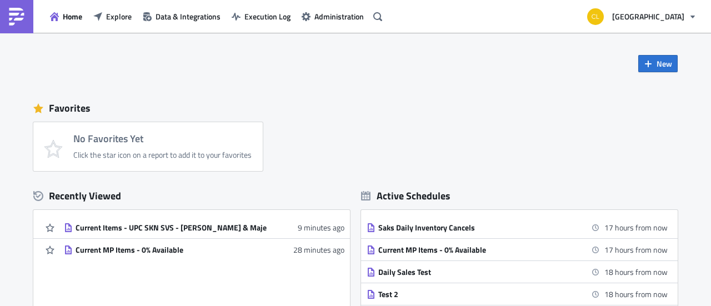 This screenshot has height=306, width=711. What do you see at coordinates (261, 16) in the screenshot?
I see `button: Execution Log` at bounding box center [261, 16].